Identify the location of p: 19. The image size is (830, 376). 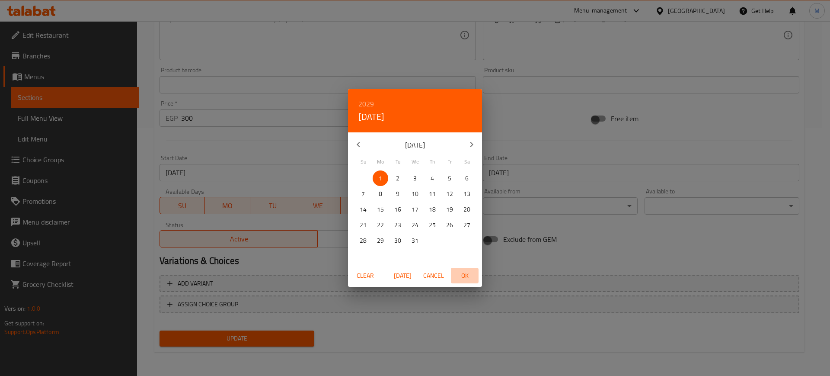
(449, 209).